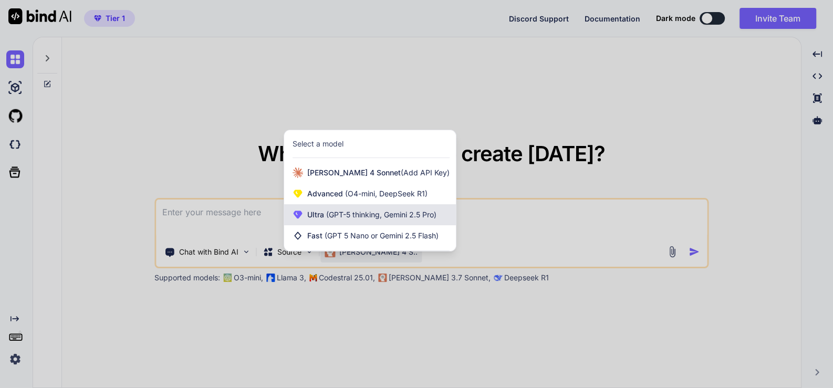 Image resolution: width=833 pixels, height=388 pixels. I want to click on span: Fast, so click(373, 236).